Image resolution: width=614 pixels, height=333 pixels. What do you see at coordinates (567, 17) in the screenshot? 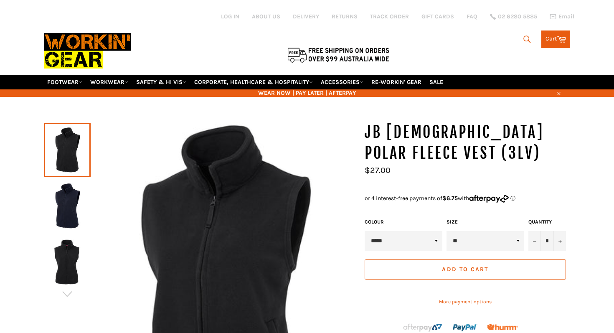
I see `span: Email` at bounding box center [567, 17].